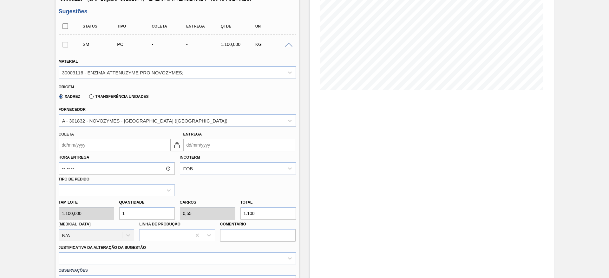 This screenshot has height=278, width=609. Describe the element at coordinates (100, 26) in the screenshot. I see `div: Status` at that location.